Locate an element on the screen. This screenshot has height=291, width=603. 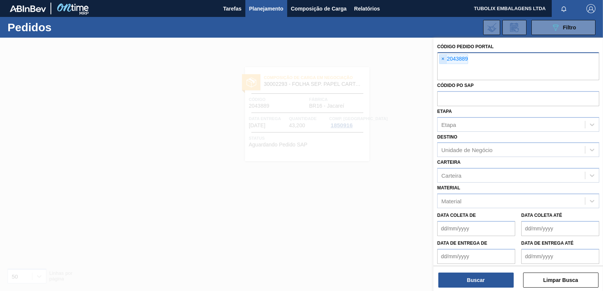
img: TNhmsLtSVTkK8tSr43FrP2fwEKptu5GPRR3wAAAABJRU5ErkJggg== is located at coordinates (28, 9).